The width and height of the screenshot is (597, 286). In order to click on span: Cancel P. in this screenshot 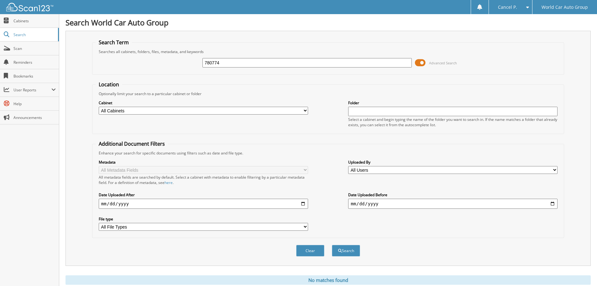, I will do `click(508, 7)`.